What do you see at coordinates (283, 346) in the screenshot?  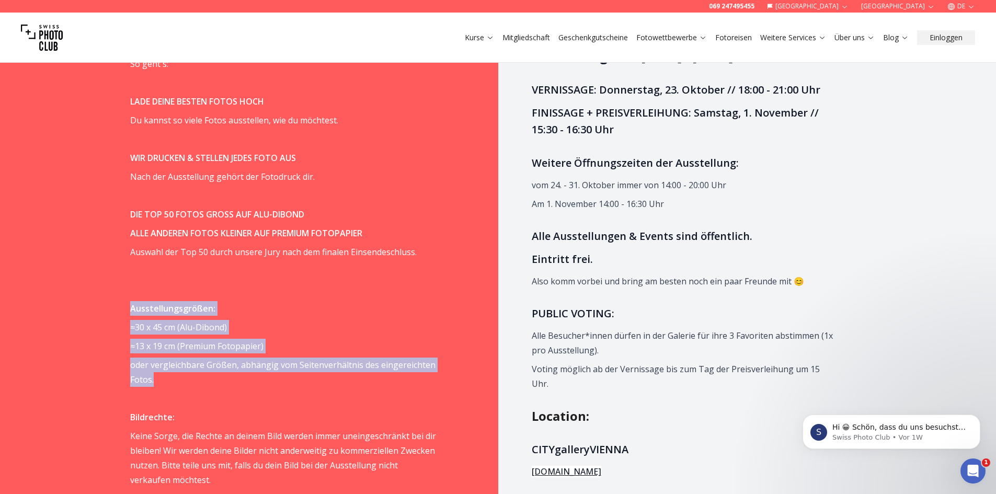 I see `p: Premium Fotopapier)` at bounding box center [283, 346].